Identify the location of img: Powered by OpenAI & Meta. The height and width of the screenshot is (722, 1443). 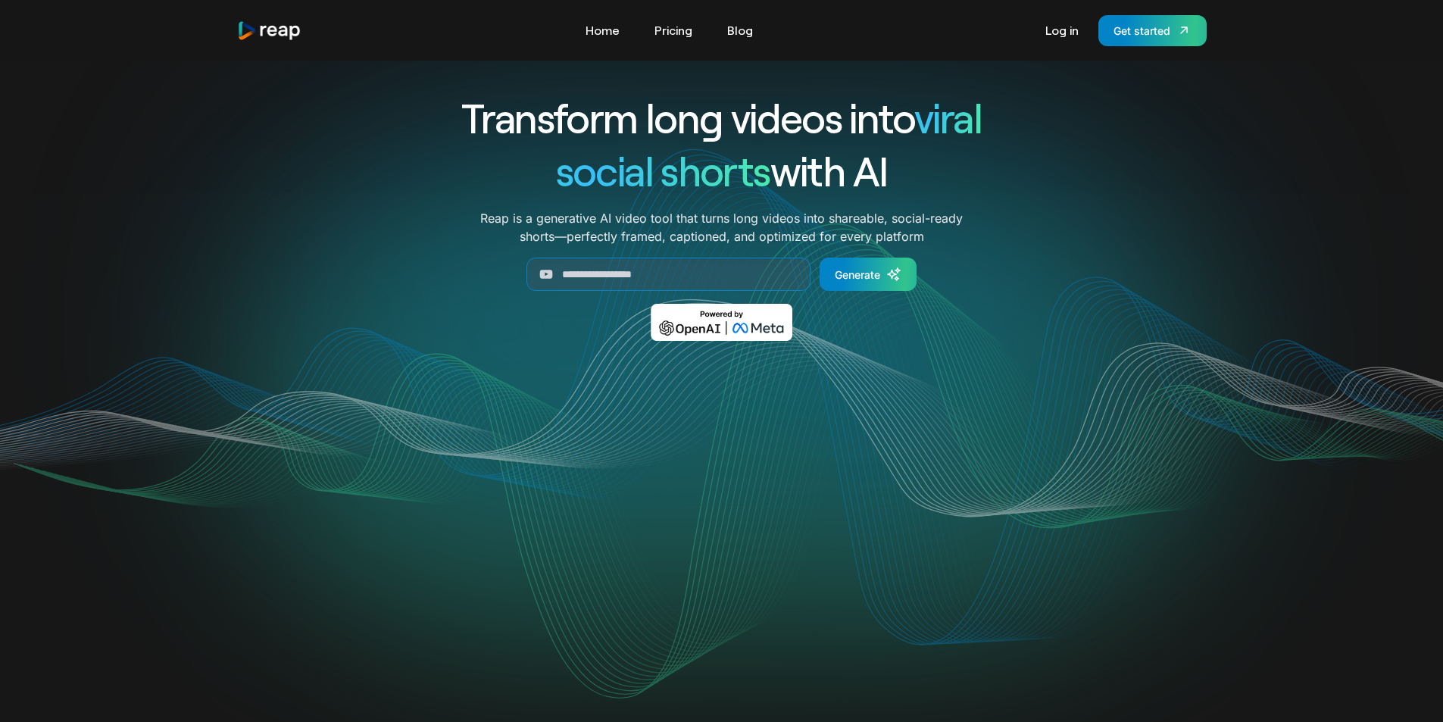
(721, 322).